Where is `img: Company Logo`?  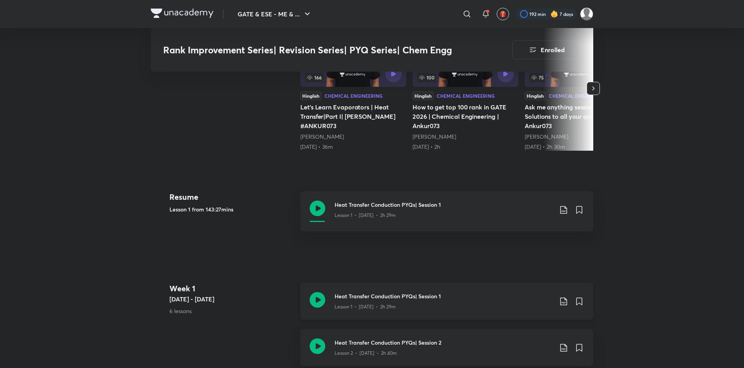 img: Company Logo is located at coordinates (182, 13).